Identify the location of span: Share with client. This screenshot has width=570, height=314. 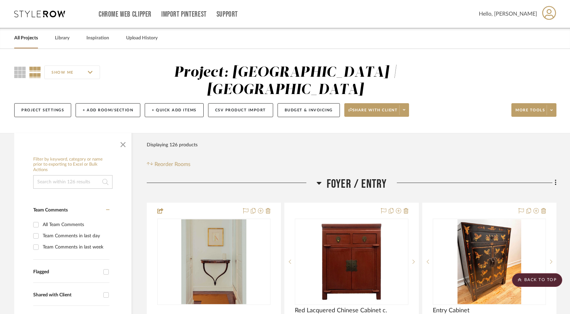
(373, 113).